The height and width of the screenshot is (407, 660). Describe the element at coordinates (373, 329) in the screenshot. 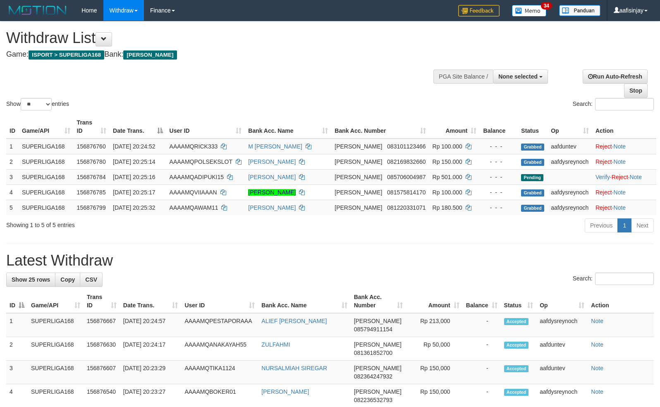

I see `span: Copy 085794911154 to clipboard` at that location.